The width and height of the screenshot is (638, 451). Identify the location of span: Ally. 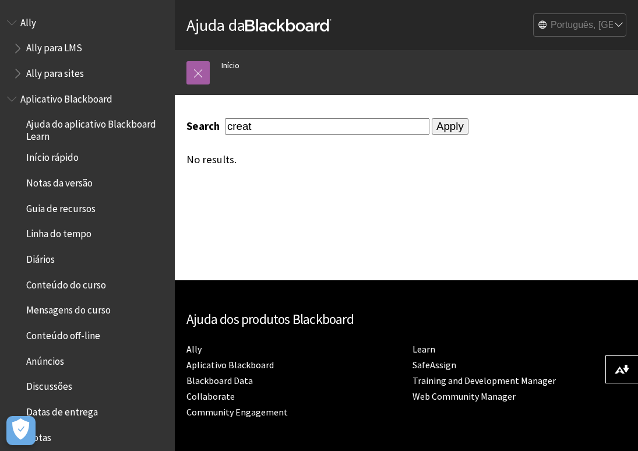
(28, 20).